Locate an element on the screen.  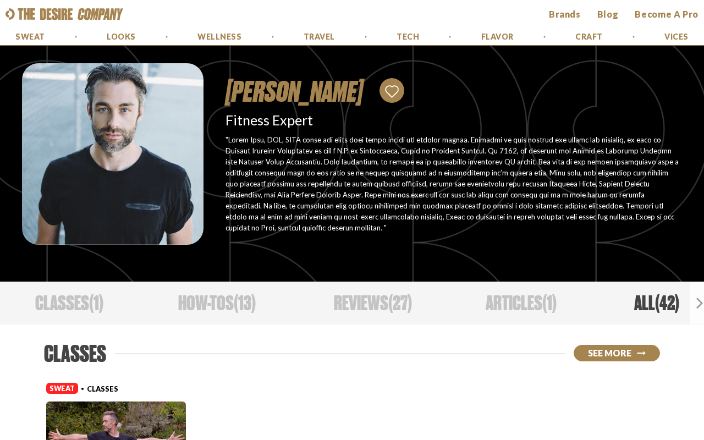
a: Vices is located at coordinates (676, 37).